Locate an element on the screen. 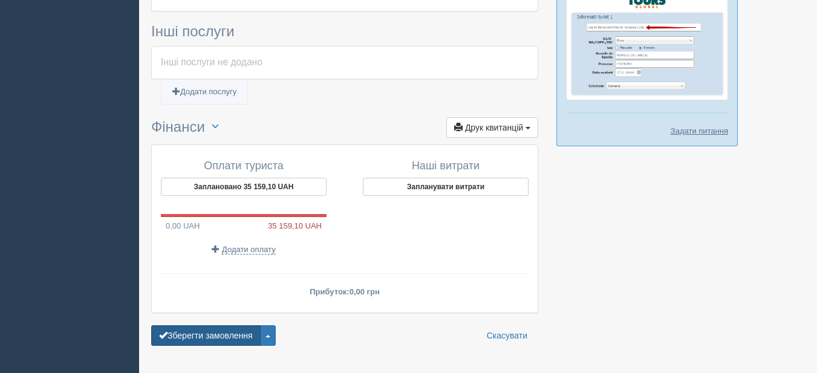 This screenshot has width=817, height=373. button: Друк квитанцій is located at coordinates (492, 128).